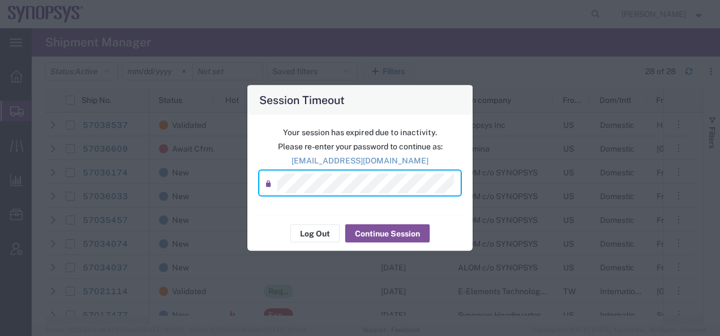 The image size is (720, 336). Describe the element at coordinates (315, 234) in the screenshot. I see `button: Log Out` at that location.